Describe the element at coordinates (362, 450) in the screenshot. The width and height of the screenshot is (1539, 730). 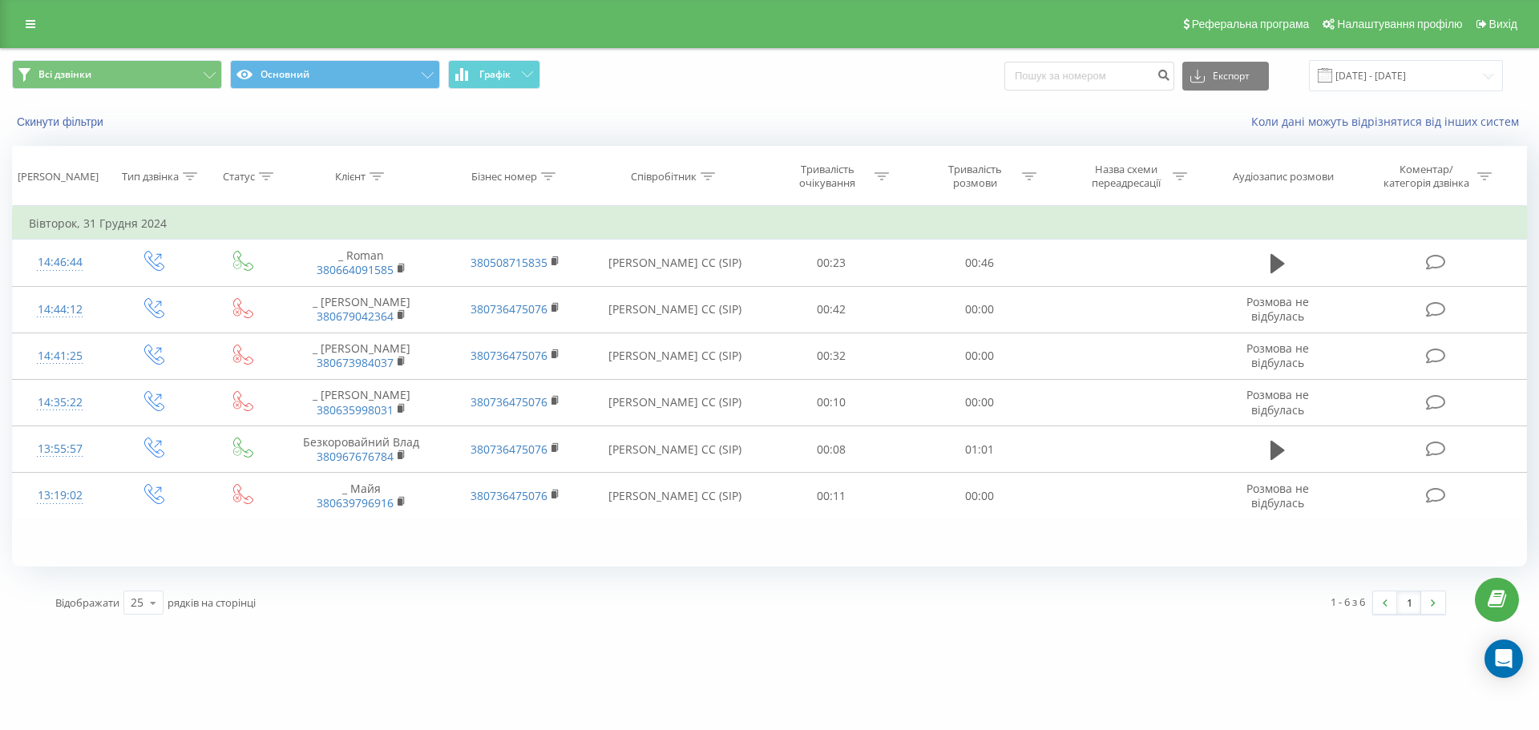
I see `td: Безкоровайний Влад` at that location.